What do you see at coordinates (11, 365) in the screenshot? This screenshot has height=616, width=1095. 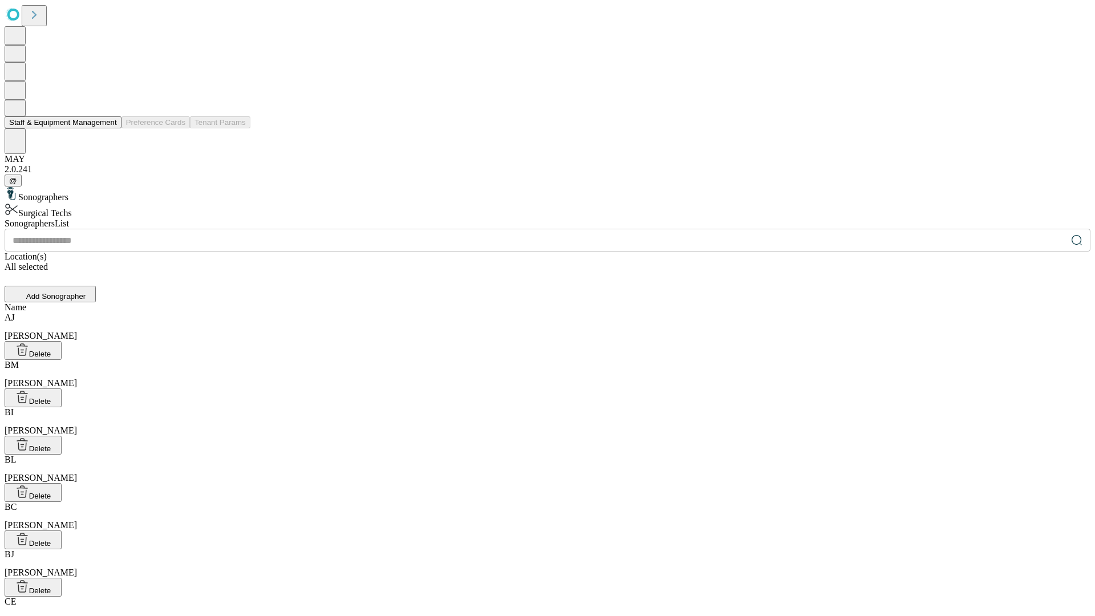 I see `span: BM` at bounding box center [11, 365].